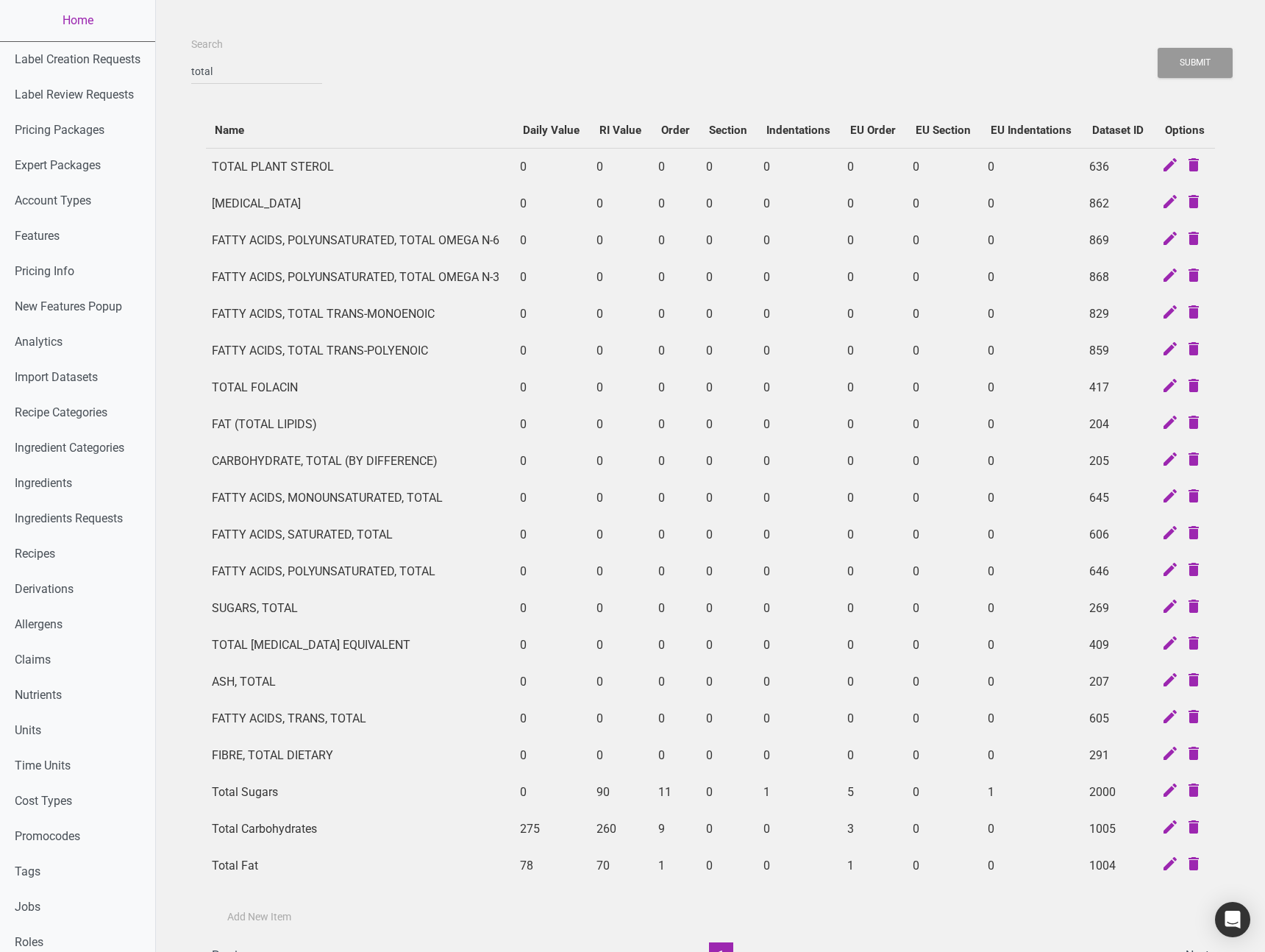 The height and width of the screenshot is (952, 1265). Describe the element at coordinates (553, 865) in the screenshot. I see `td: 78` at that location.